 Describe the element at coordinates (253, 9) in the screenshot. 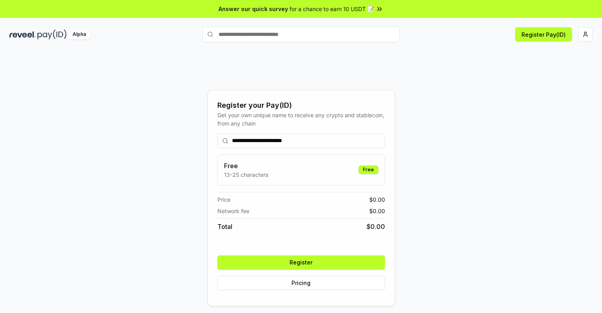

I see `span: Answer our quick survey` at that location.